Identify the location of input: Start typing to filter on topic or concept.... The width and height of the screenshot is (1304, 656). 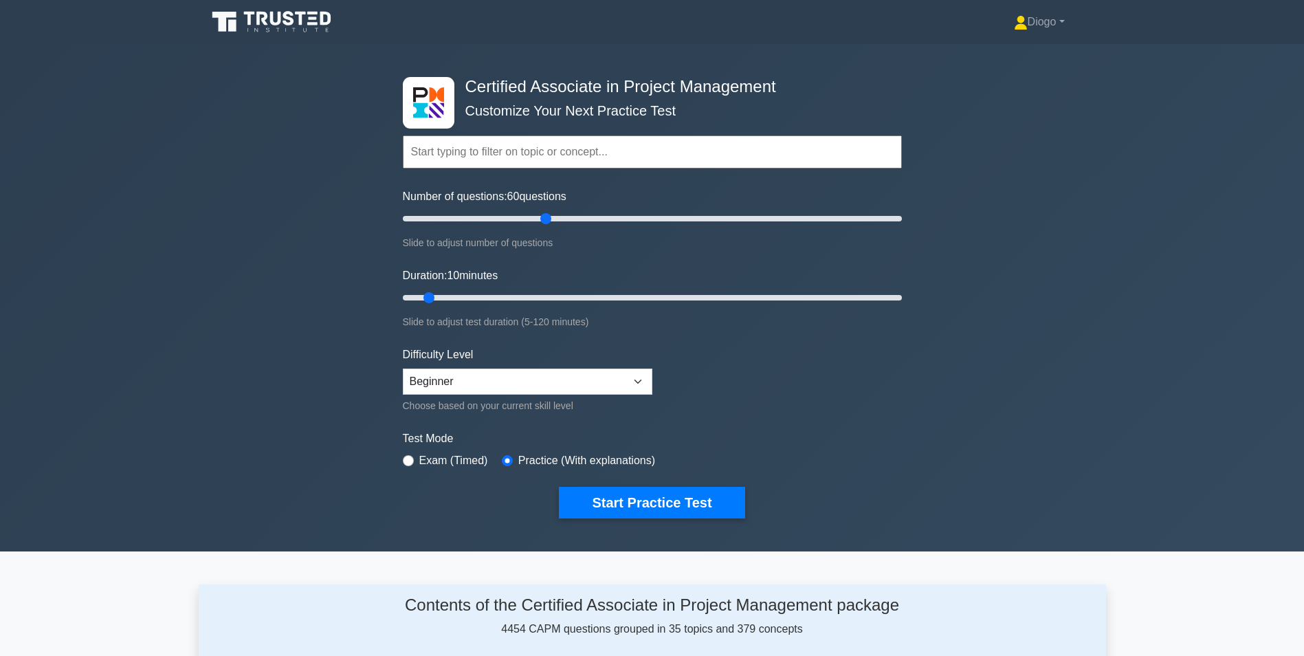
(652, 152).